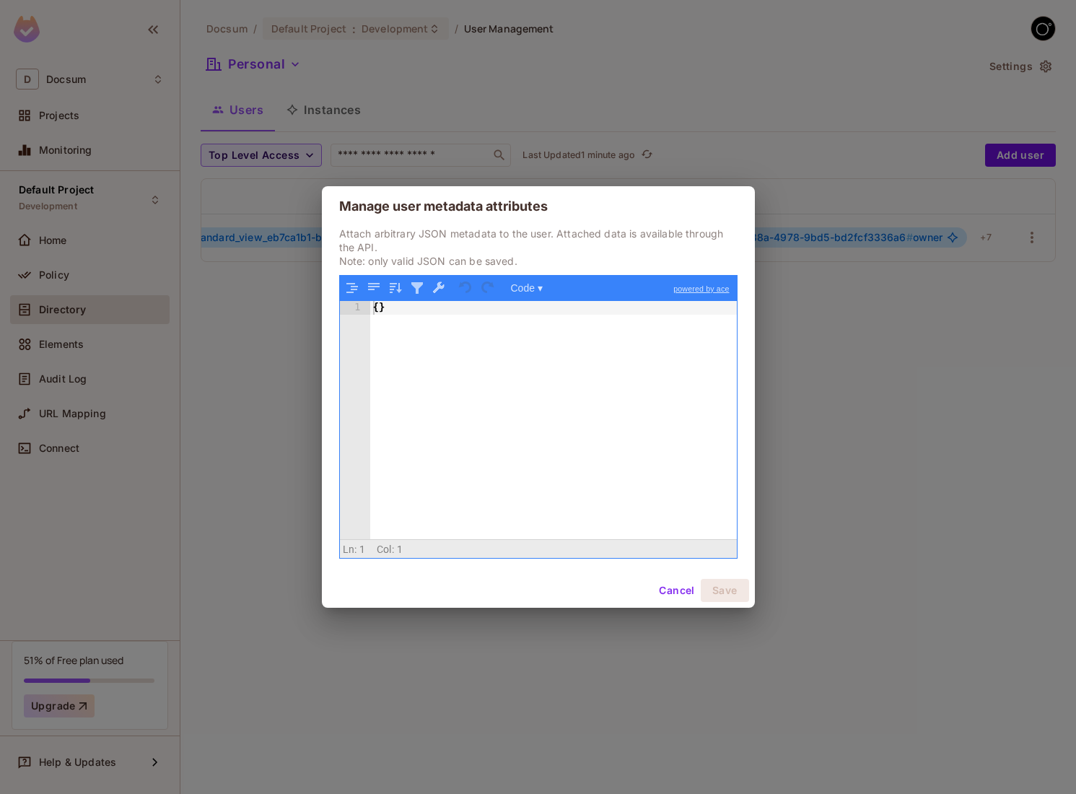 This screenshot has height=794, width=1076. I want to click on p: Attach arbitrary JSON metadata to the user. Attached data is available through the API. Note: onl..., so click(538, 247).